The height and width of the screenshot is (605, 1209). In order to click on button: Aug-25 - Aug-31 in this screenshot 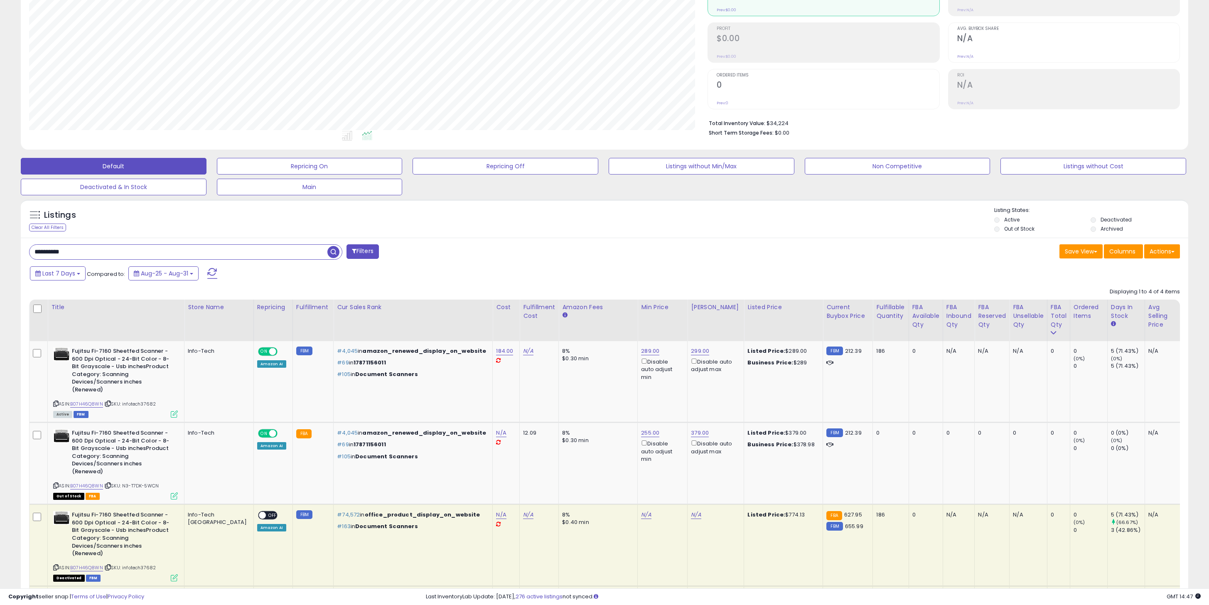, I will do `click(163, 273)`.